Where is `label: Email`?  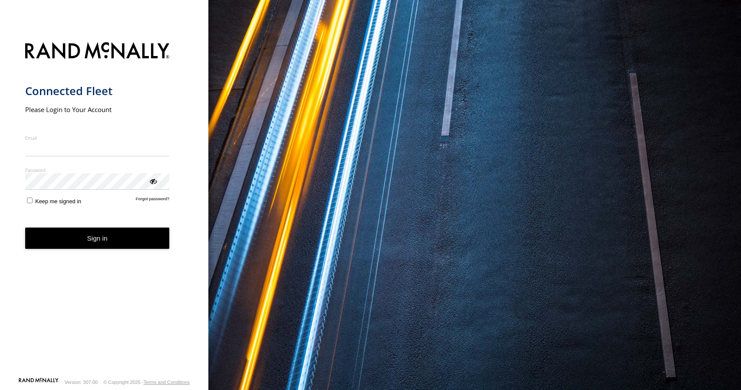
label: Email is located at coordinates (97, 138).